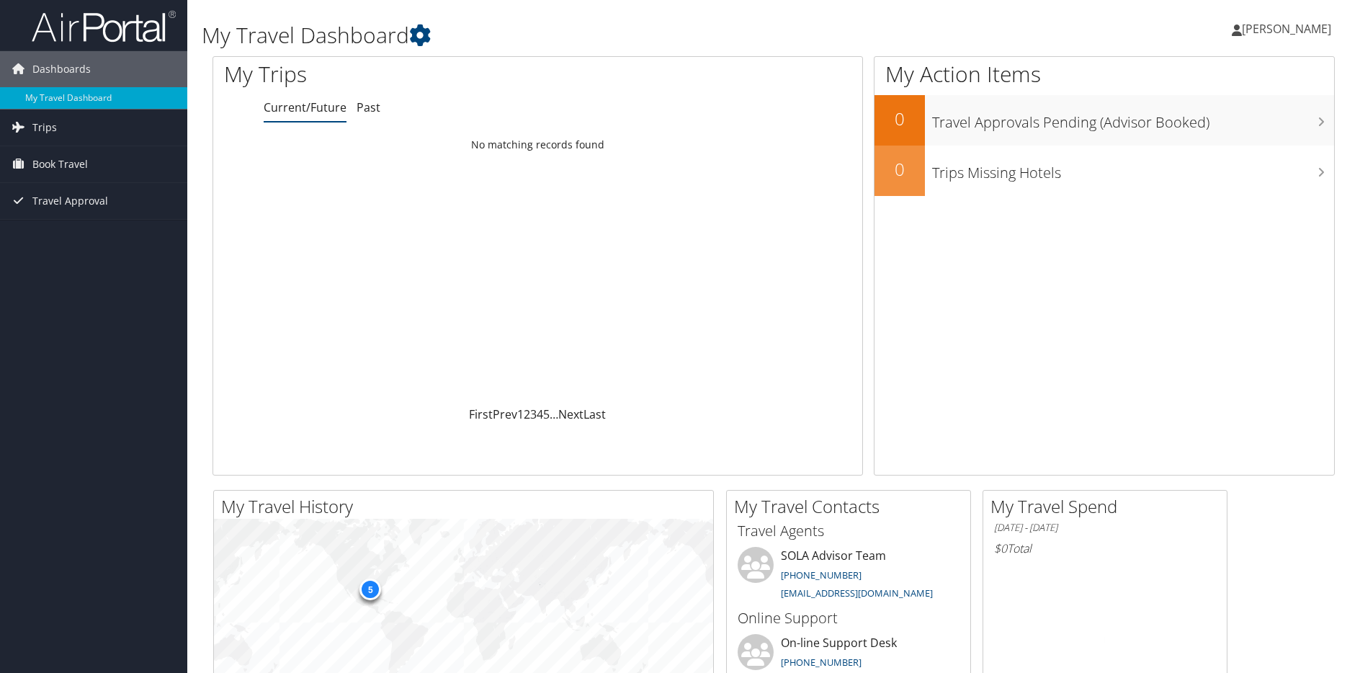 Image resolution: width=1360 pixels, height=673 pixels. What do you see at coordinates (849, 531) in the screenshot?
I see `h3: Travel Agents` at bounding box center [849, 531].